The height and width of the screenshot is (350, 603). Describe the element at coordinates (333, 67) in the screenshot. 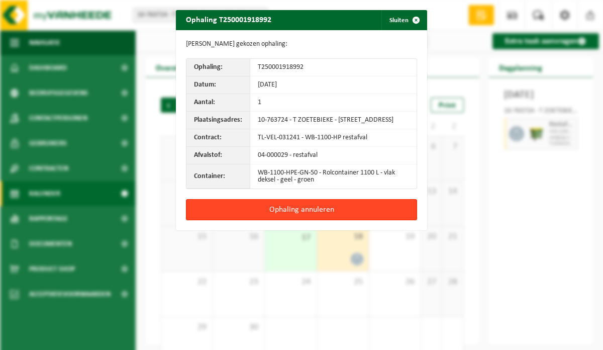

I see `td: T250001918992` at that location.